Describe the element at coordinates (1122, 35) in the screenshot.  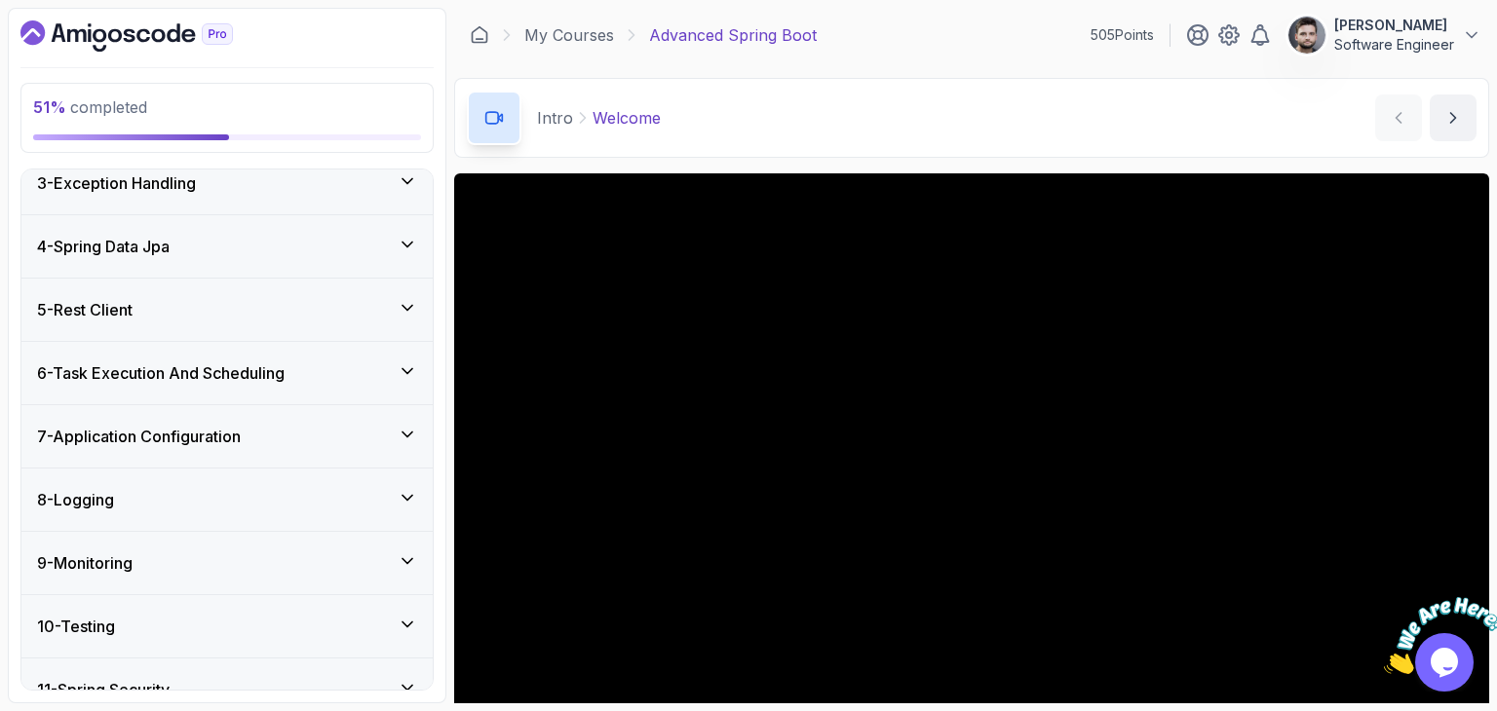
I see `p: 505 Points` at that location.